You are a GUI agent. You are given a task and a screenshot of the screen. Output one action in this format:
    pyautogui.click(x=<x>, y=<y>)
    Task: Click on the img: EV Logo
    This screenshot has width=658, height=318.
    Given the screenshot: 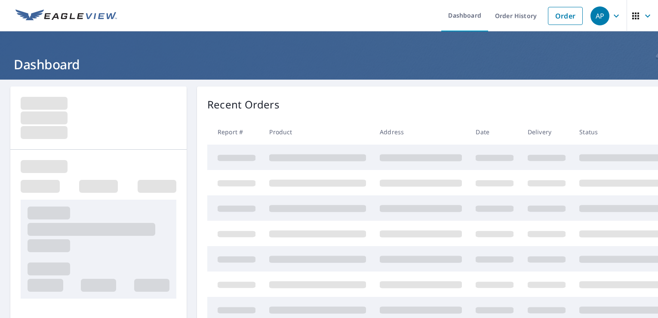 What is the action you would take?
    pyautogui.click(x=66, y=16)
    